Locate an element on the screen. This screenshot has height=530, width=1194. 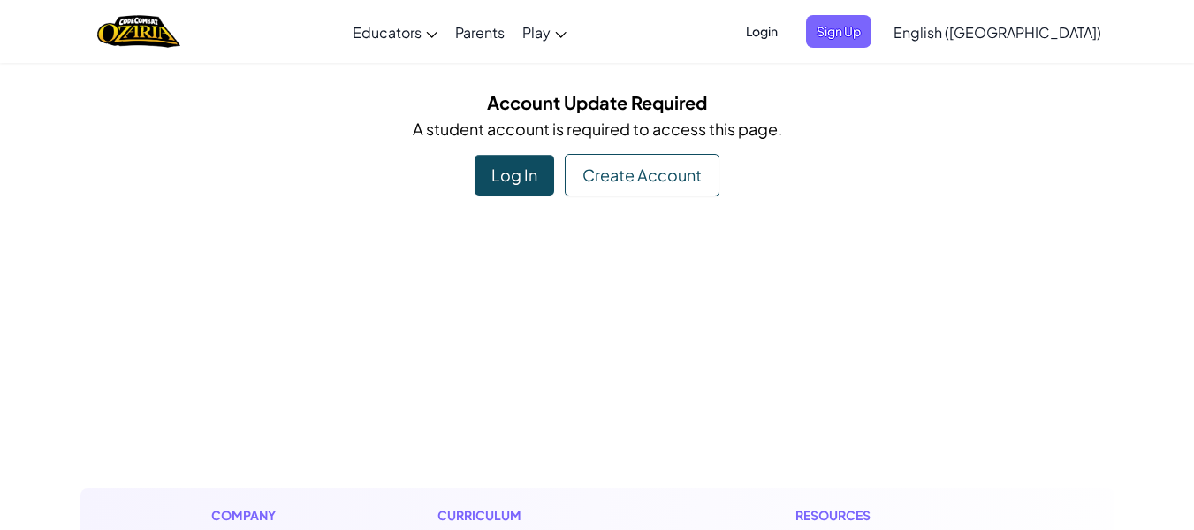
a: Play is located at coordinates (545, 32).